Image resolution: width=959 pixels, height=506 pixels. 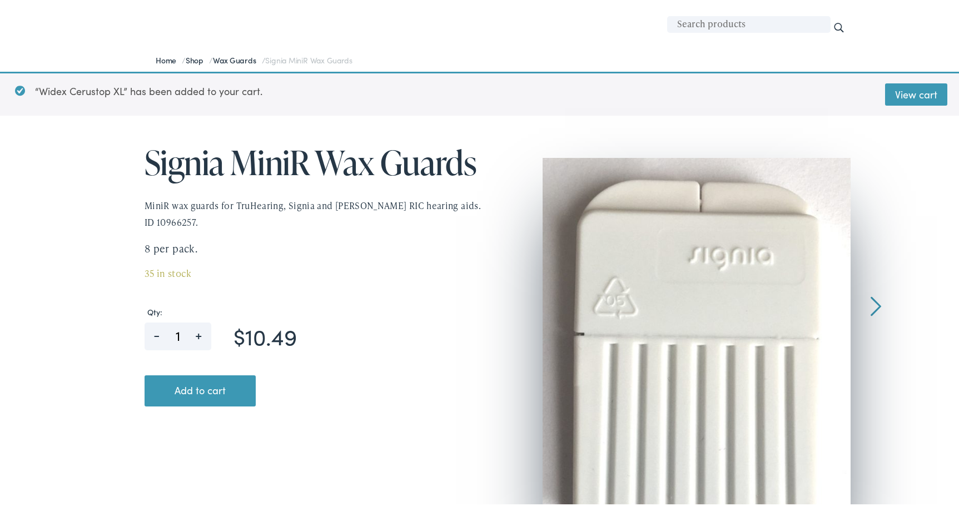 What do you see at coordinates (314, 271) in the screenshot?
I see `p: 35 in stock` at bounding box center [314, 271].